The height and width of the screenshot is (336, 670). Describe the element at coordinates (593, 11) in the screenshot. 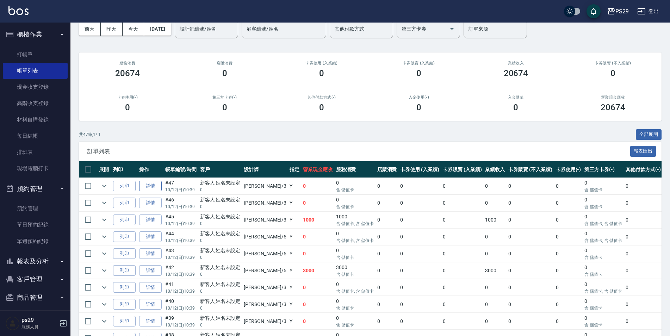

I see `button: save` at that location.